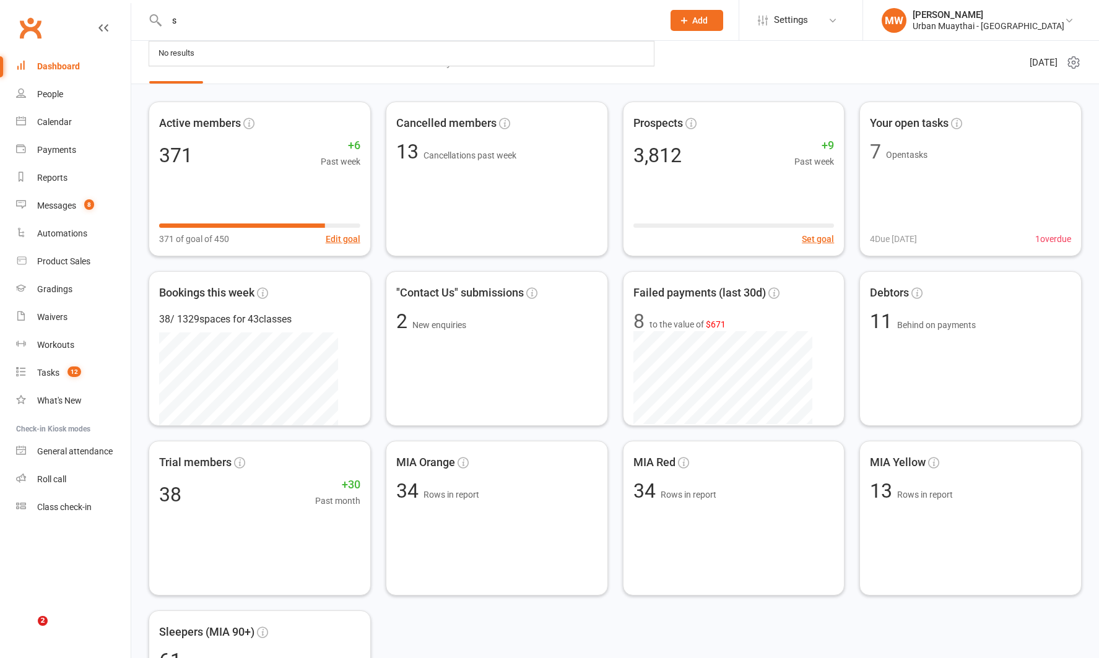  What do you see at coordinates (52, 178) in the screenshot?
I see `div: Reports` at bounding box center [52, 178].